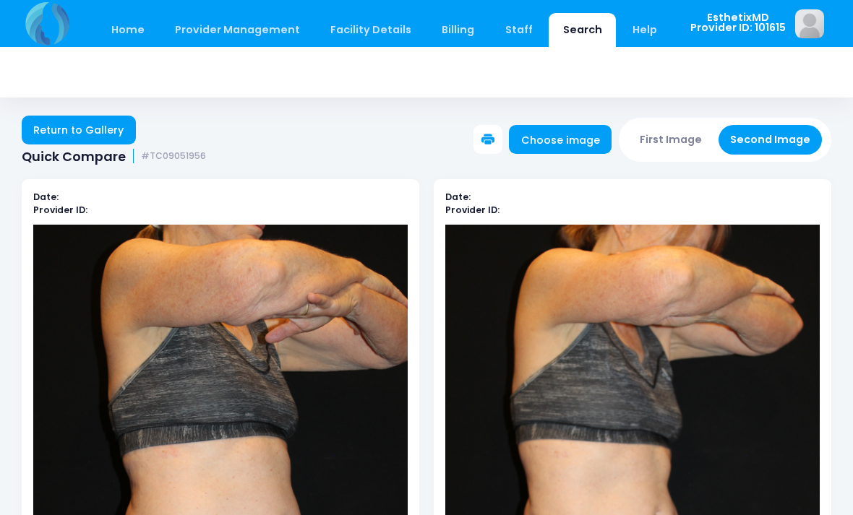  What do you see at coordinates (671, 140) in the screenshot?
I see `button: First Image` at bounding box center [671, 140].